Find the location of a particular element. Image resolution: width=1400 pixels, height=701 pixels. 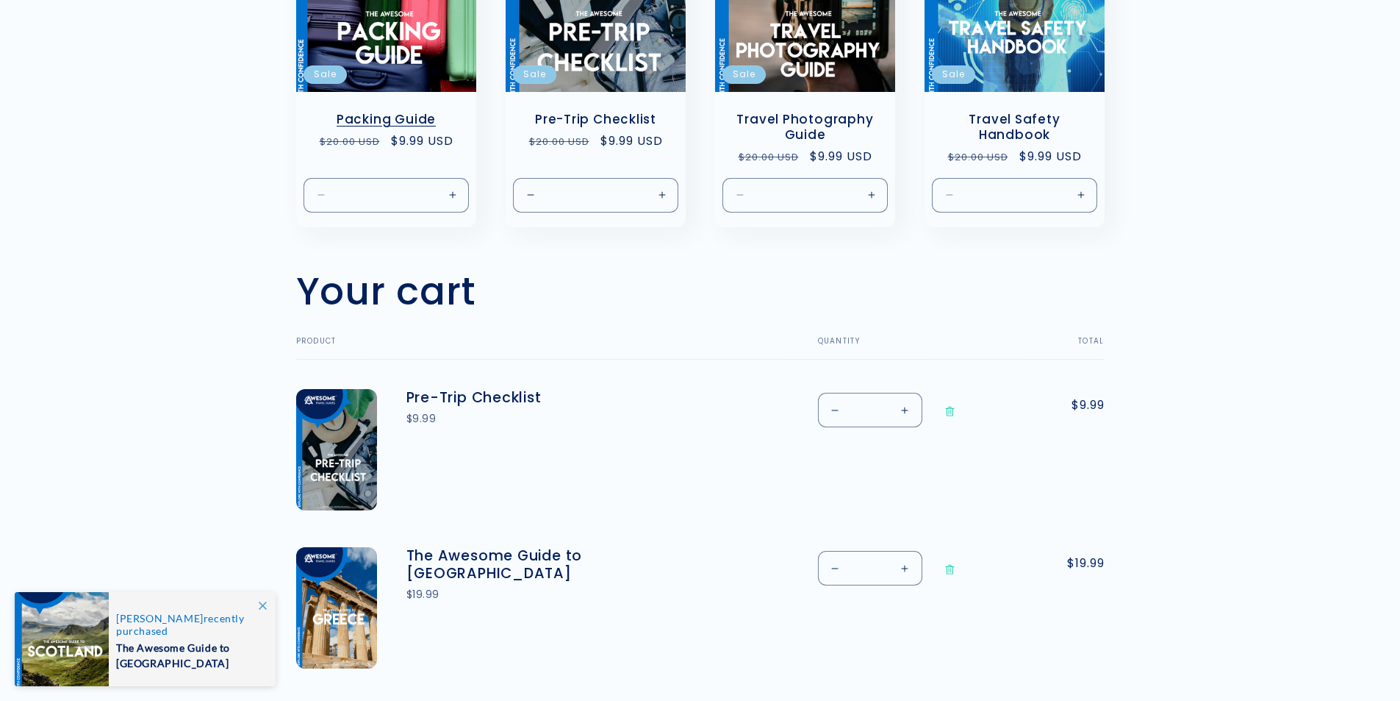

a: Remove Pre-Trip Checklist is located at coordinates (950, 411).